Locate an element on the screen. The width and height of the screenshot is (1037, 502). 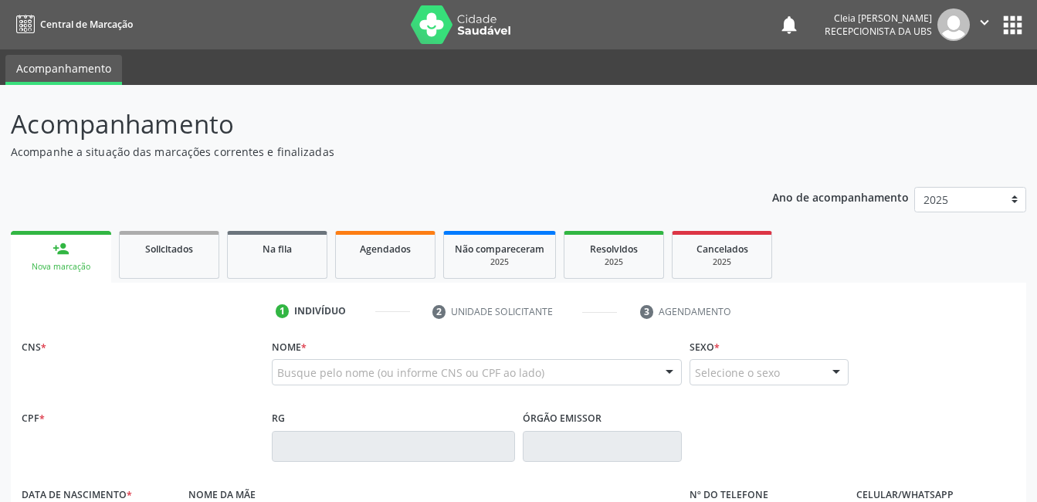
img: img is located at coordinates (954, 25).